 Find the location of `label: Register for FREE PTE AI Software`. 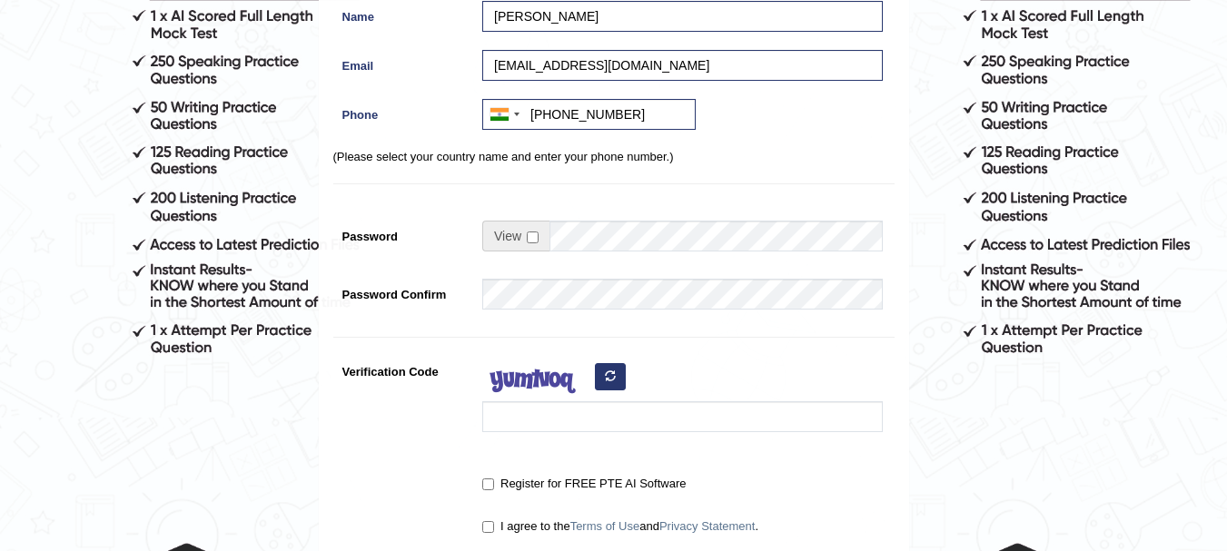

label: Register for FREE PTE AI Software is located at coordinates (584, 484).